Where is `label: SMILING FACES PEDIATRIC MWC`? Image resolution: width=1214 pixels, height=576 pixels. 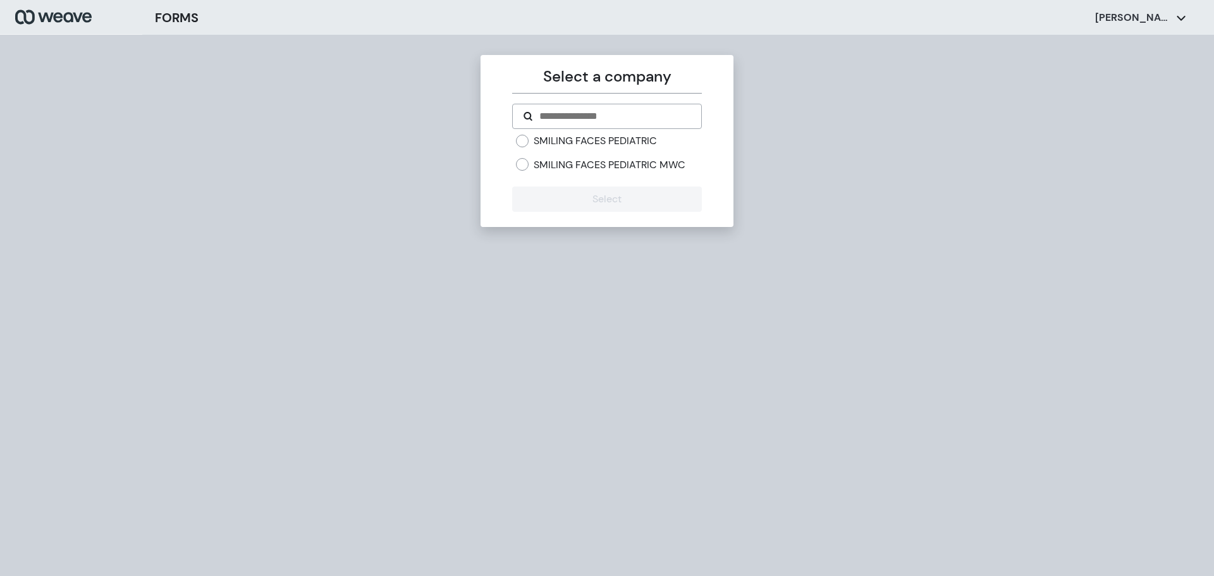 label: SMILING FACES PEDIATRIC MWC is located at coordinates (609, 165).